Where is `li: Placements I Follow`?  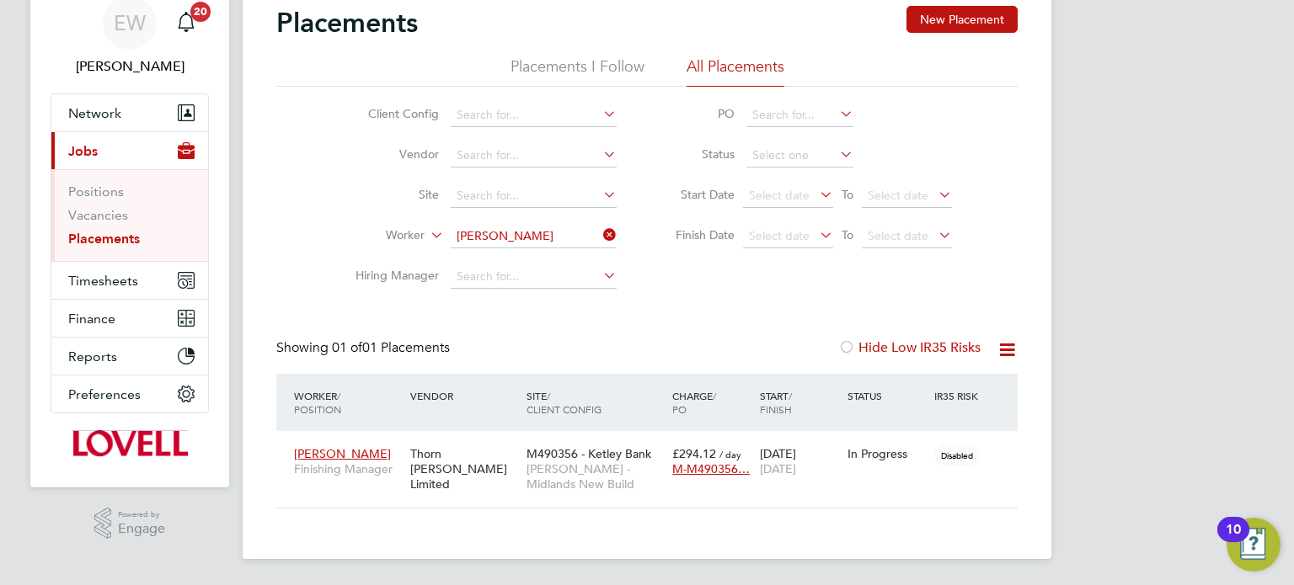 li: Placements I Follow is located at coordinates (577, 72).